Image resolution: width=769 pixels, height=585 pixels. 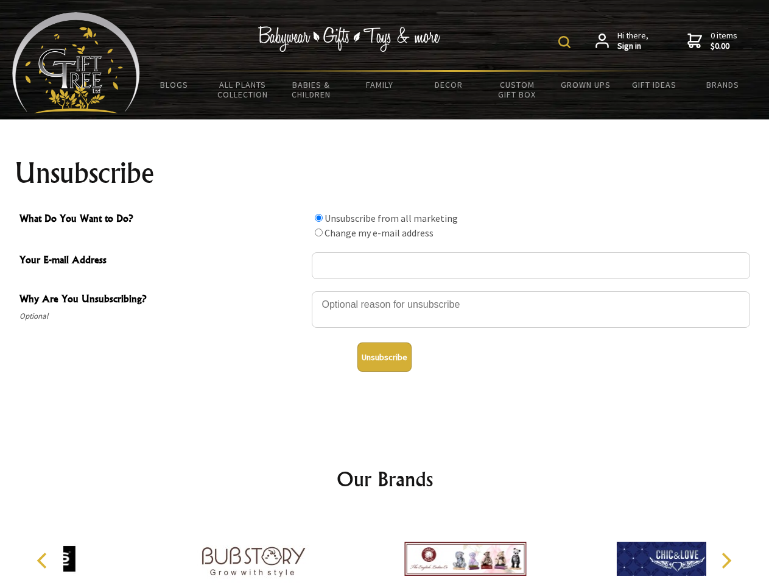 I want to click on button: Unsubscribe, so click(x=384, y=357).